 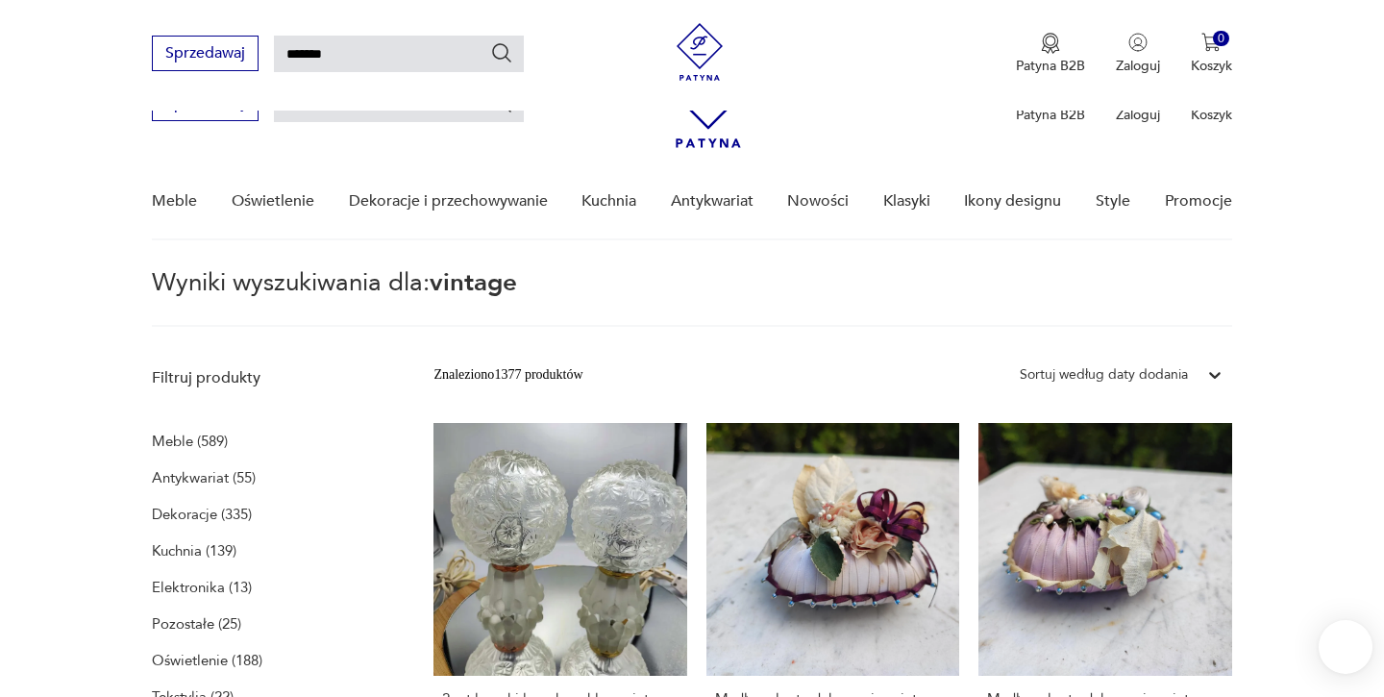 What do you see at coordinates (1051, 43) in the screenshot?
I see `img: Ikona medalu` at bounding box center [1051, 43].